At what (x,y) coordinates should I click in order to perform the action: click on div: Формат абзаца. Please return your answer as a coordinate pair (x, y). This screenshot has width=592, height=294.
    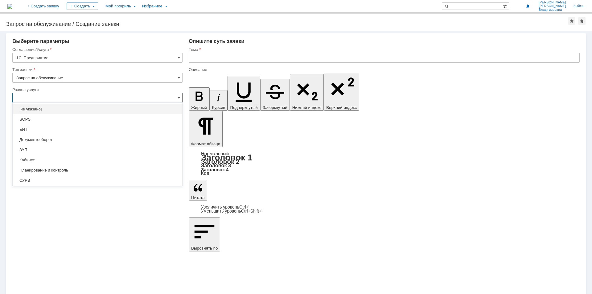
    Looking at the image, I should click on (384, 163).